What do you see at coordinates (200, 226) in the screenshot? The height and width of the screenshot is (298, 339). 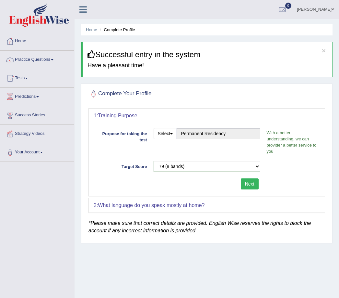 I see `em: *Please make sure that correct details are provided. English Wise reserves the rights to block th...` at bounding box center [200, 226].